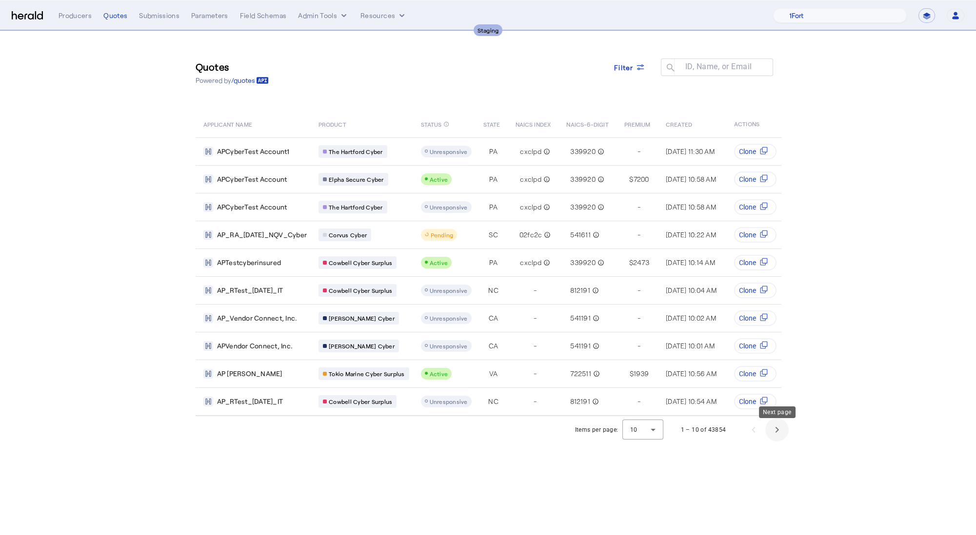 This screenshot has width=976, height=535. I want to click on div: Staging, so click(488, 30).